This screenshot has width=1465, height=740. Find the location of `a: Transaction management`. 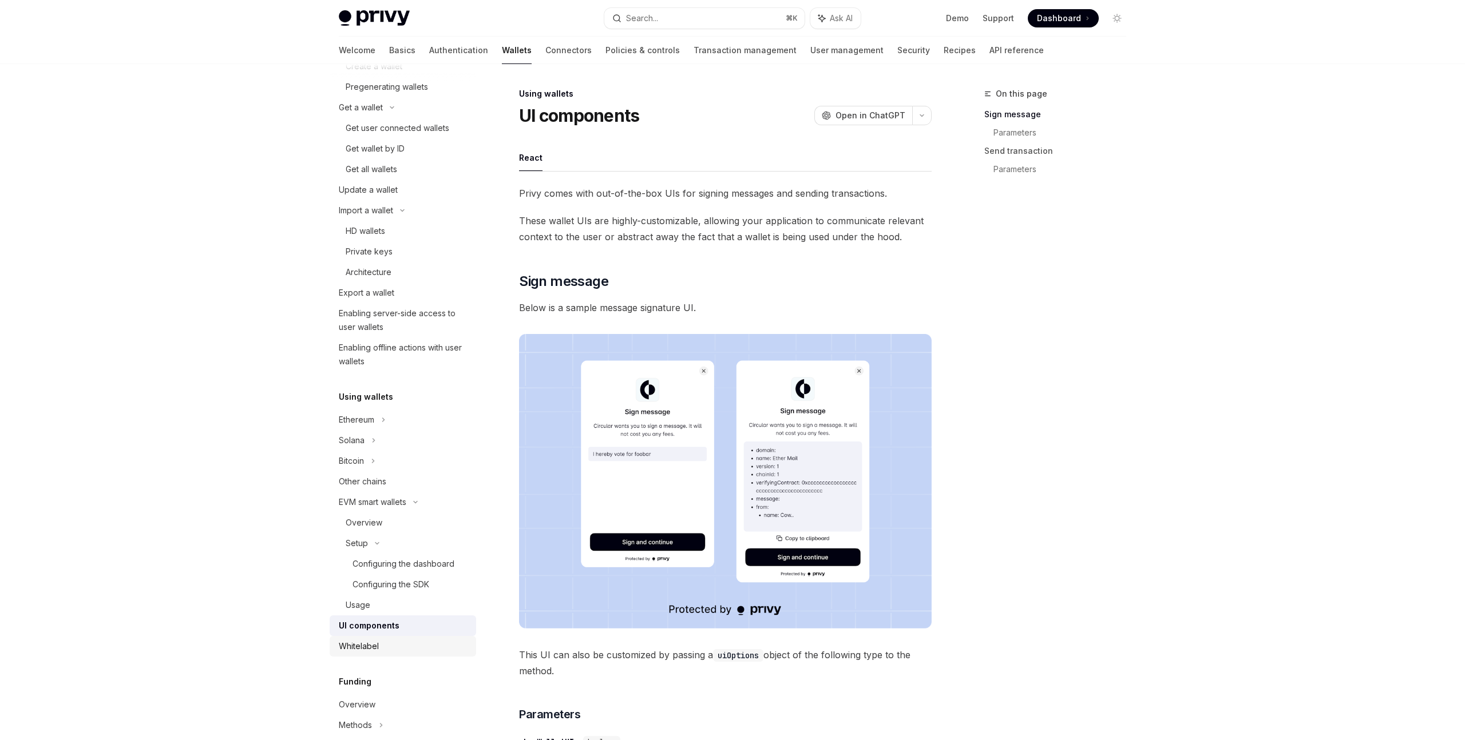

a: Transaction management is located at coordinates (745, 50).